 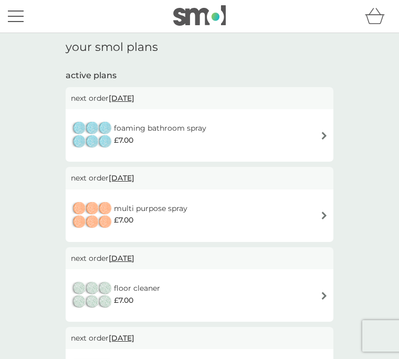 I want to click on img: foaming bathroom spray, so click(x=92, y=135).